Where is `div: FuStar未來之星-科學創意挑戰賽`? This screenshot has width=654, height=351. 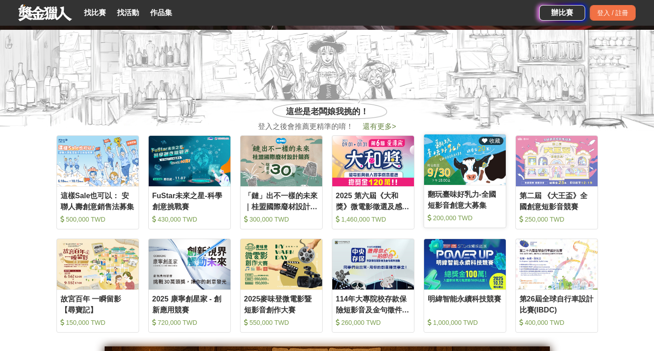 div: FuStar未來之星-科學創意挑戰賽 is located at coordinates (190, 201).